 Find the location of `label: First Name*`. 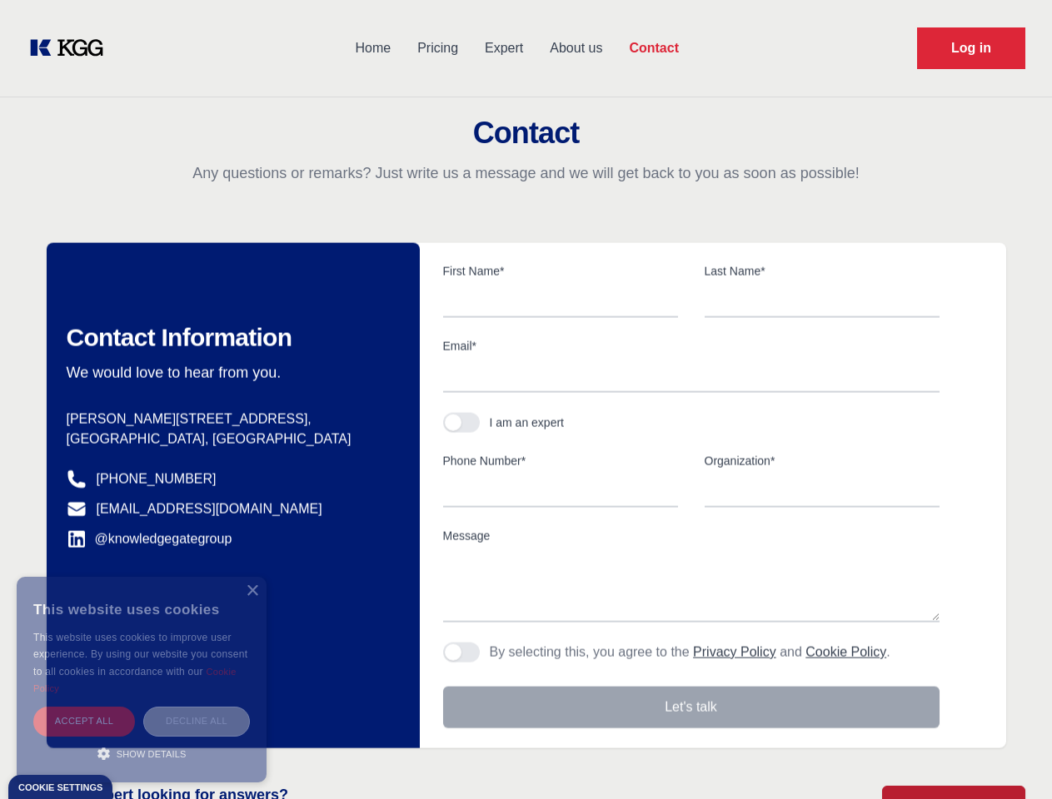

label: First Name* is located at coordinates (560, 271).